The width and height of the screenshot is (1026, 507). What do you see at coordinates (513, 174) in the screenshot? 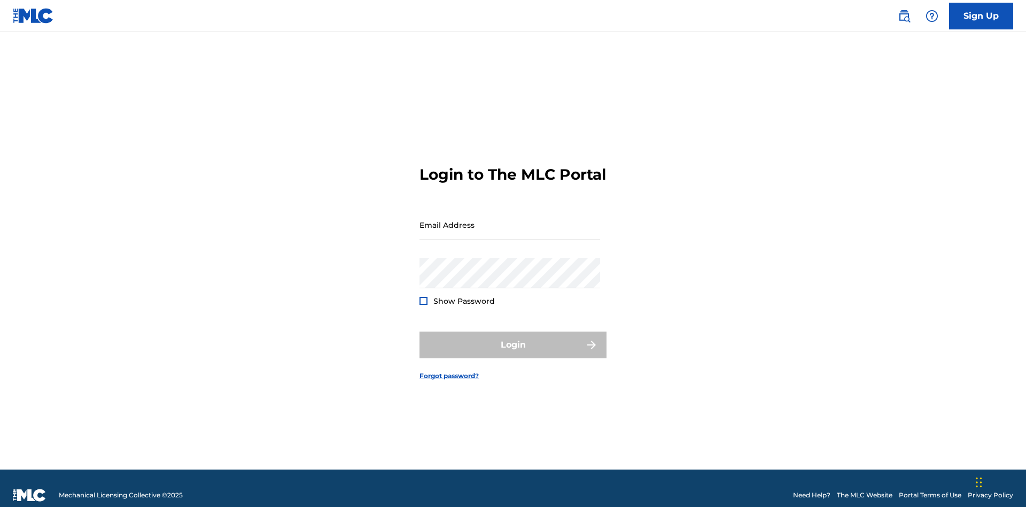
I see `h3: Login to The MLC Portal` at bounding box center [513, 174].